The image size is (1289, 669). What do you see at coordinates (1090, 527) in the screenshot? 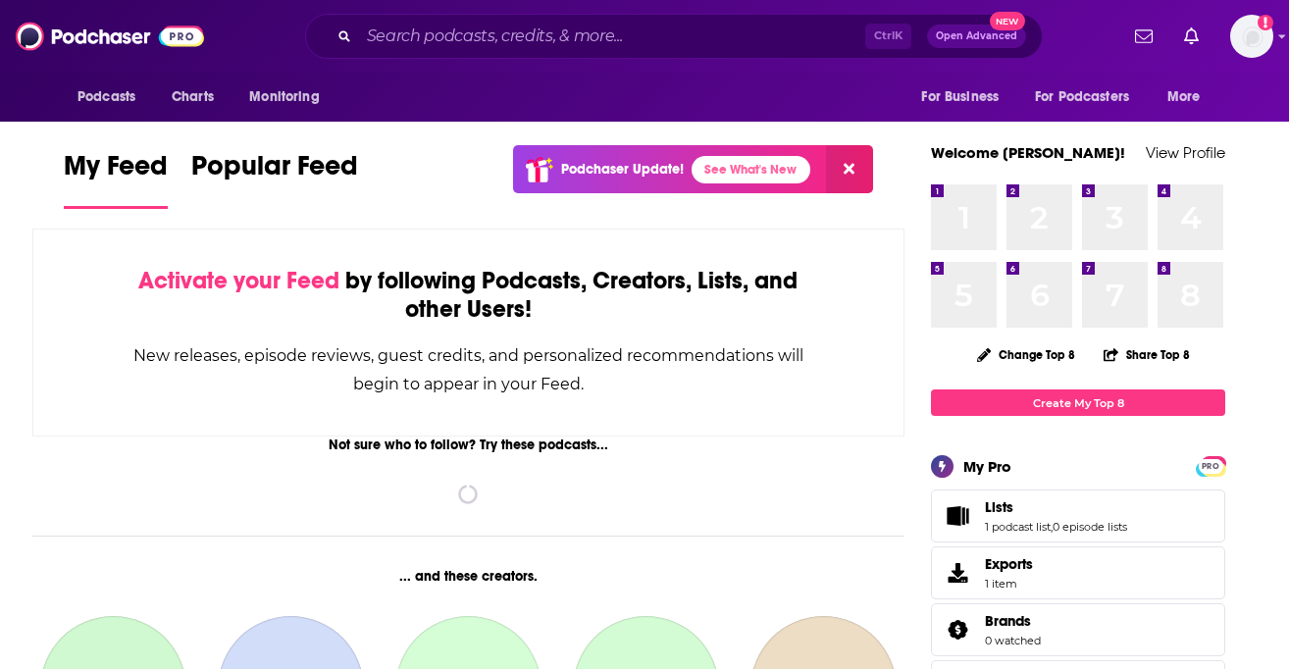
I see `a: 0 episode lists` at bounding box center [1090, 527].